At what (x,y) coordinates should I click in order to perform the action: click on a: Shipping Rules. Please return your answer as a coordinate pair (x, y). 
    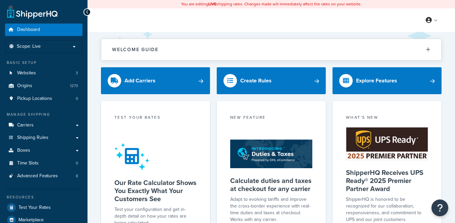
    Looking at the image, I should click on (44, 138).